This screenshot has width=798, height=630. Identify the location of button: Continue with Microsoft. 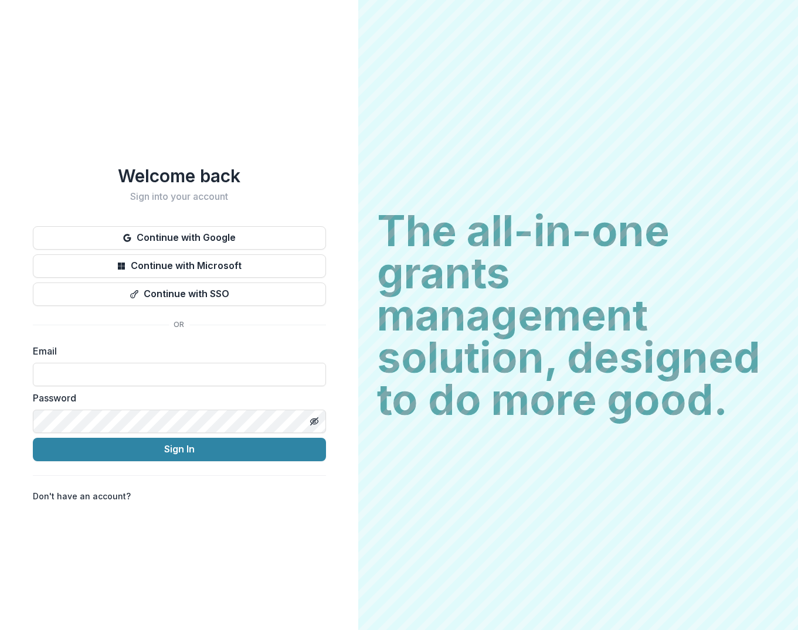
(179, 266).